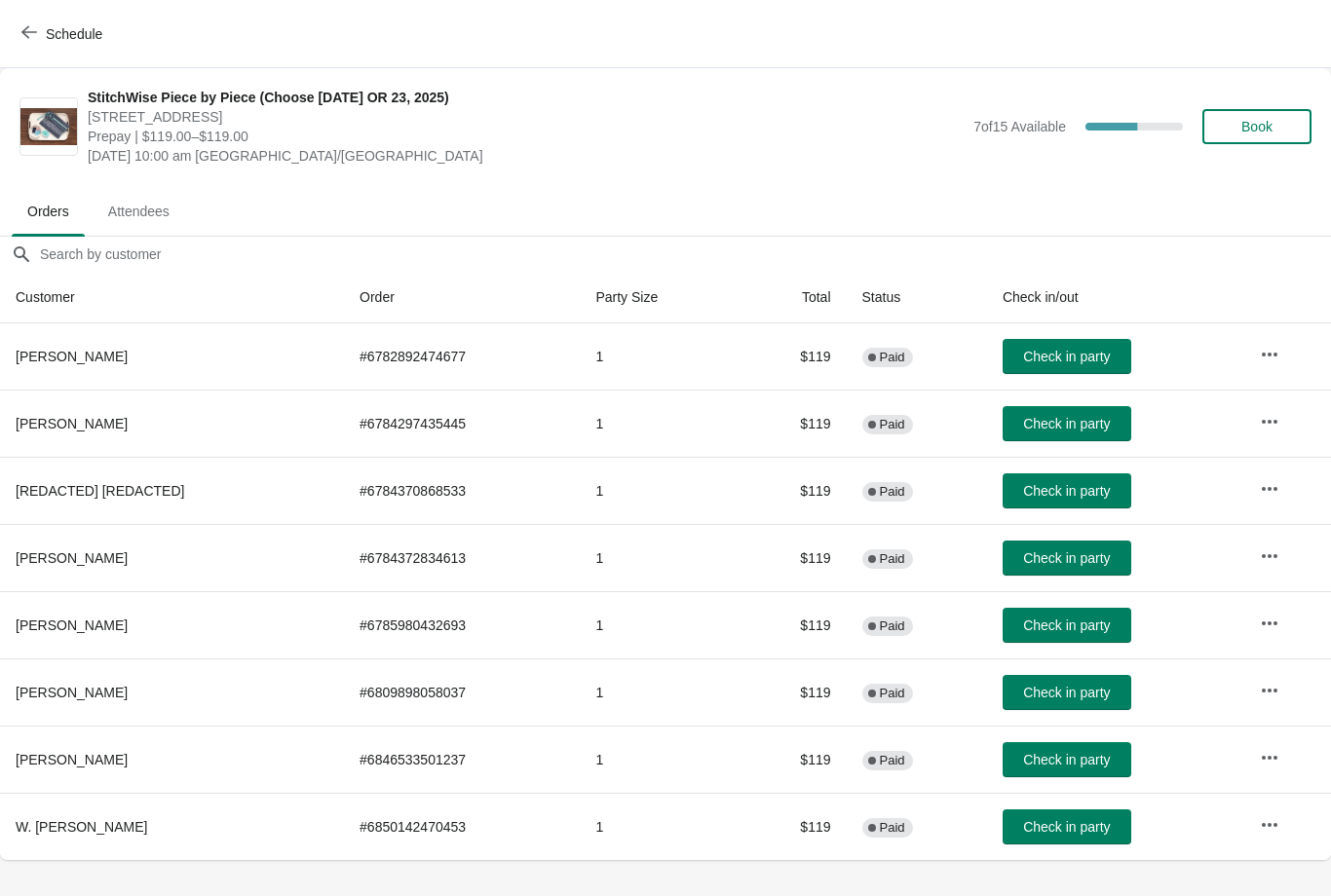 The image size is (1331, 896). Describe the element at coordinates (462, 692) in the screenshot. I see `td: # 6809898058037` at that location.